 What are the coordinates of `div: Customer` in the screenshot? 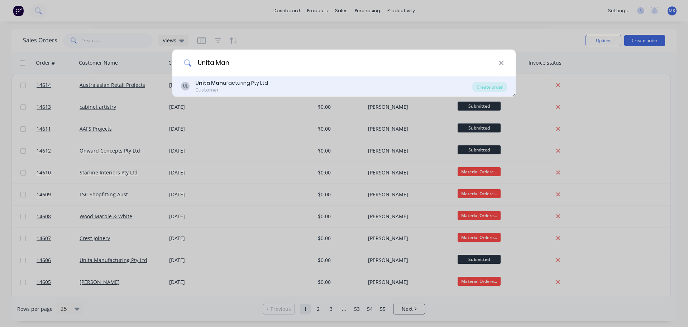 It's located at (232, 90).